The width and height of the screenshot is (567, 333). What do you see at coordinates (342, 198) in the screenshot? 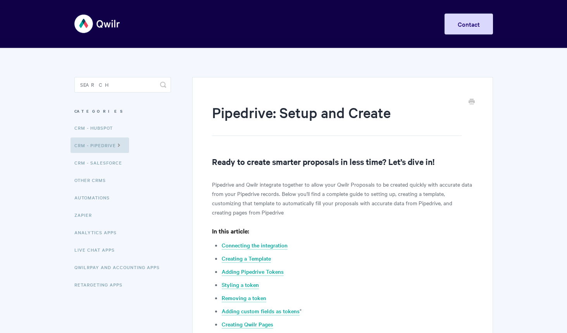
I see `p: Pipedrive and Qwilr integrate together to allow your Qwilr Proposals to be created quickly with a...` at bounding box center [342, 198].